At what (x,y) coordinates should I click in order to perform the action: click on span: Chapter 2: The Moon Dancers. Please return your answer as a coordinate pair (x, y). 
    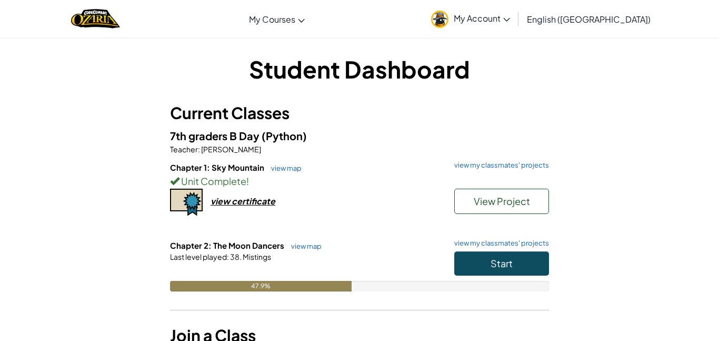
    Looking at the image, I should click on (228, 245).